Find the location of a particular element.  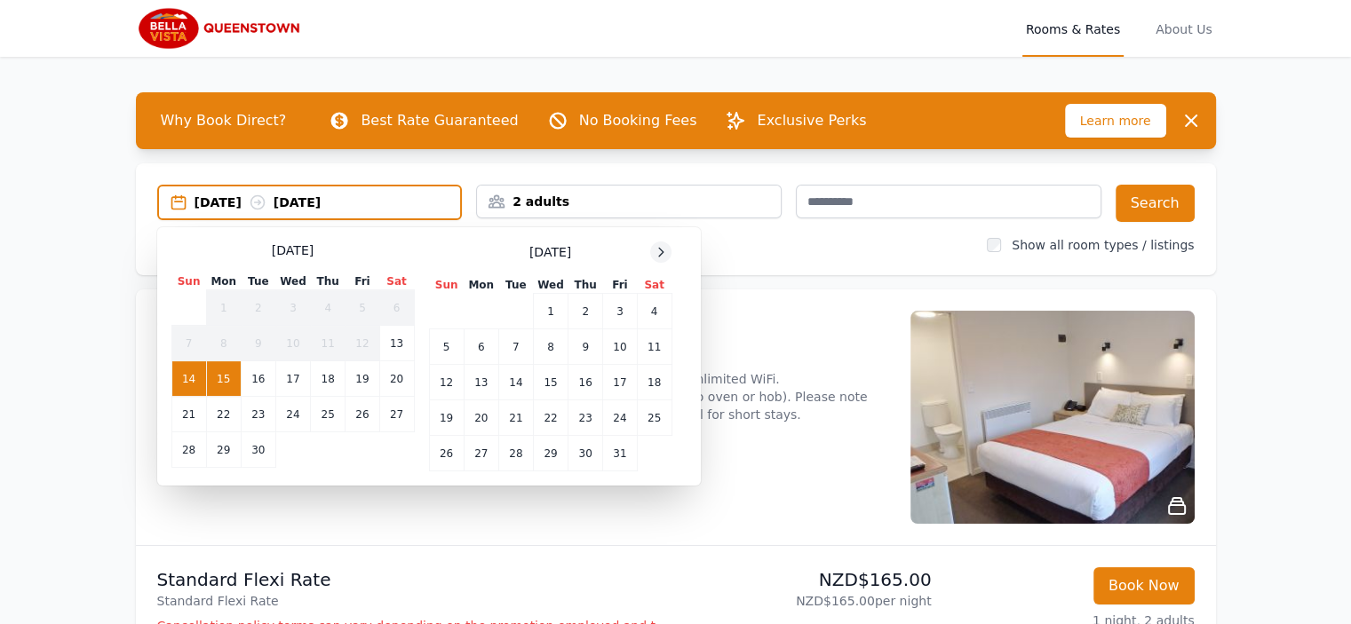

p: NZD$165.00 is located at coordinates (807, 580).